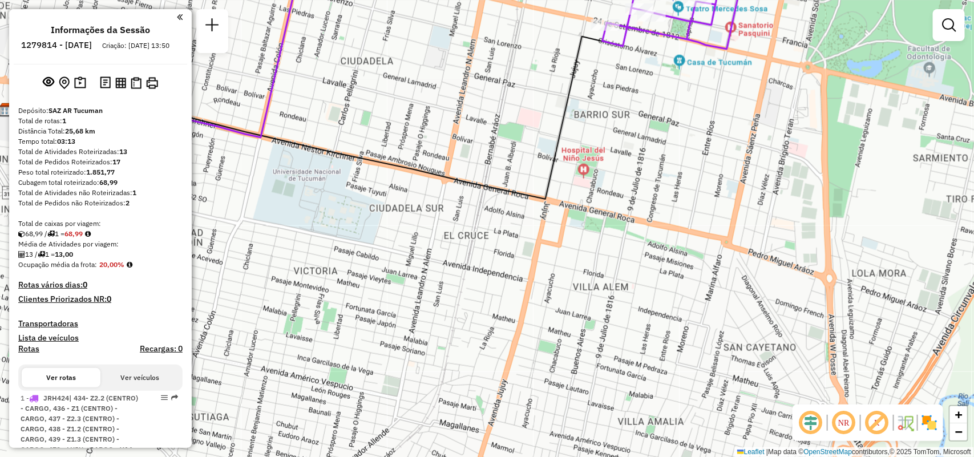  I want to click on div: 13 / 1 =, so click(100, 254).